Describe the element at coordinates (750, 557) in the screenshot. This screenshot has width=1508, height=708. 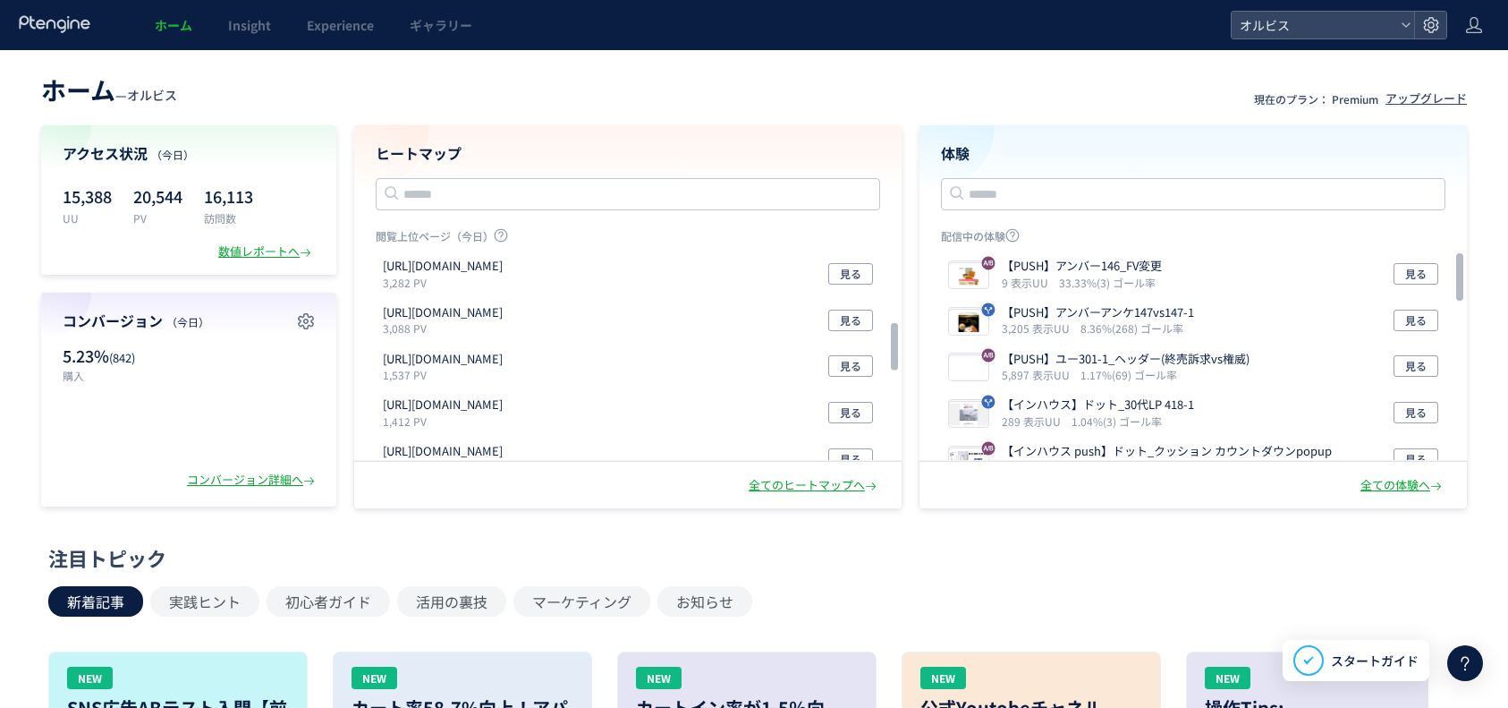
I see `div: 注目トピック` at that location.